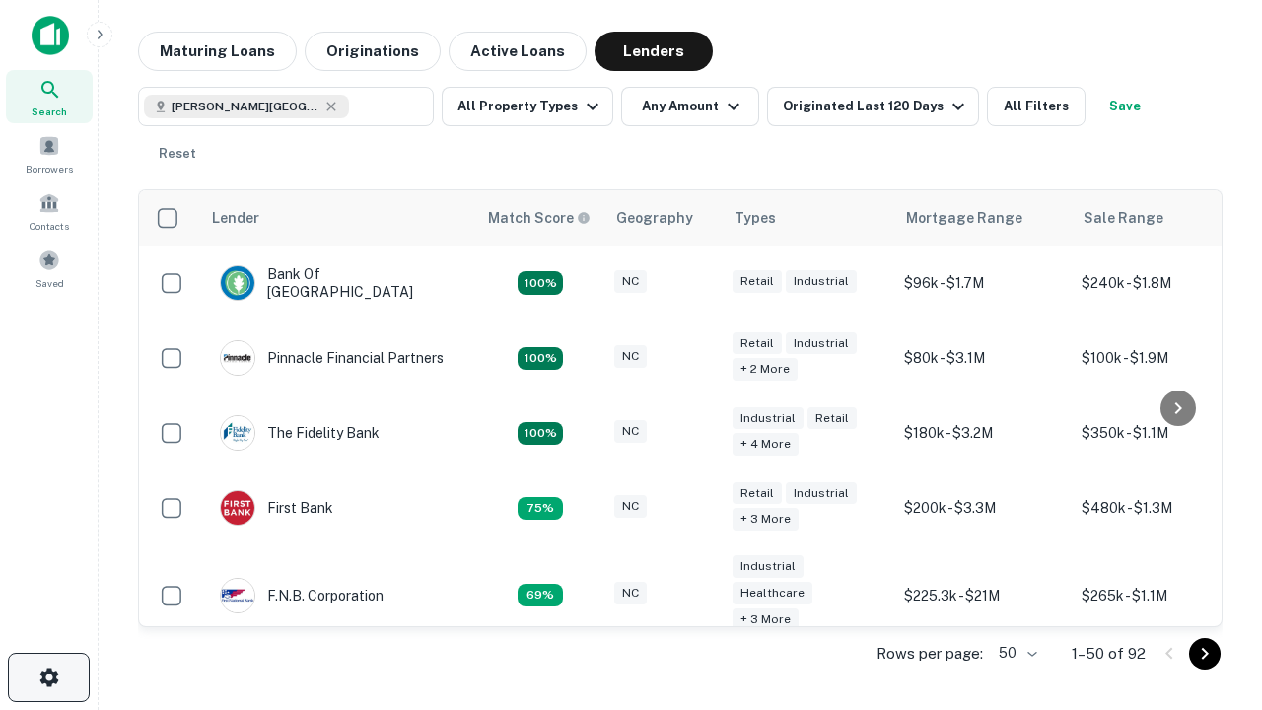  Describe the element at coordinates (1125, 106) in the screenshot. I see `button: Save your search to get updates of matches that match your search criteria.` at that location.